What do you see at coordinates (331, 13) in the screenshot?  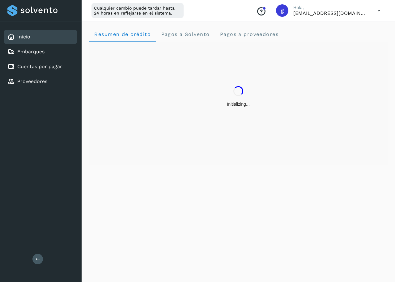 I see `p: garvizu@joffroy.com` at bounding box center [331, 13].